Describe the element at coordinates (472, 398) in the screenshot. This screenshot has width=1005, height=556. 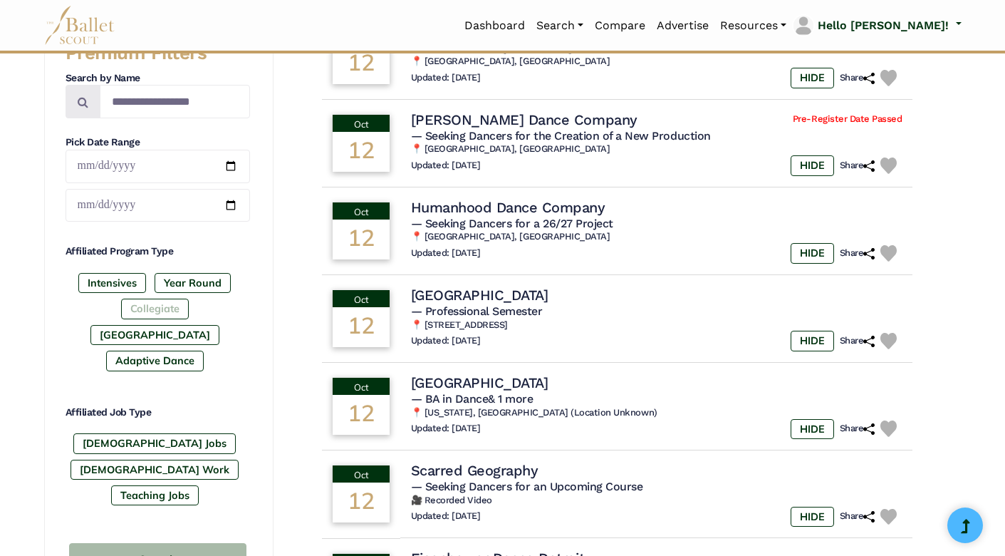
I see `span: — BA in Dance` at that location.